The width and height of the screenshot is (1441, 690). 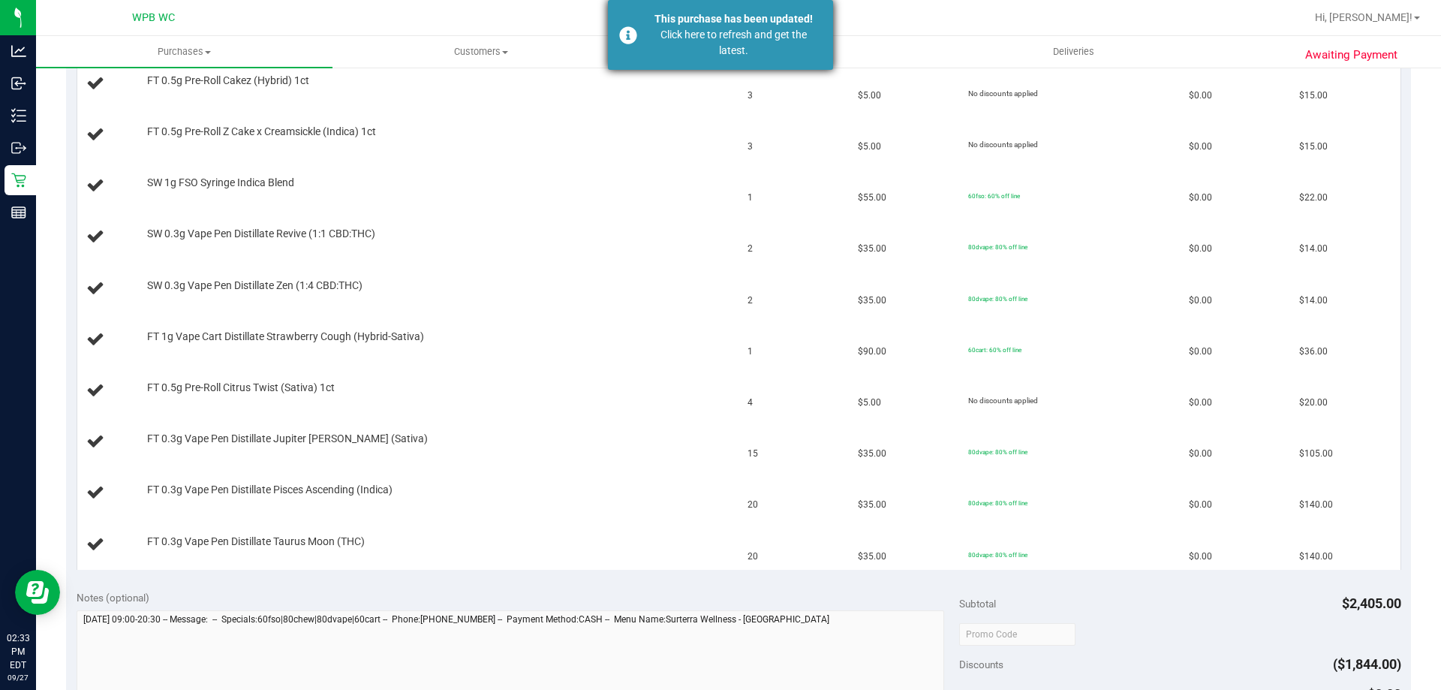 What do you see at coordinates (1371, 602) in the screenshot?
I see `span: $2,405.00` at bounding box center [1371, 602].